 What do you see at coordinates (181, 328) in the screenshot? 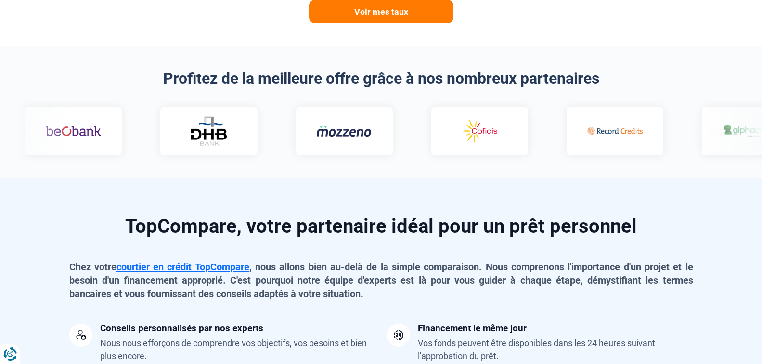
I see `div: Conseils personnalisés par nos experts` at bounding box center [181, 328].